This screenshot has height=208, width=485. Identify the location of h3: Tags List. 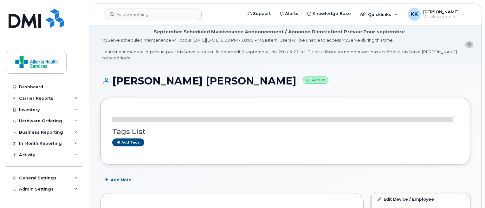
(285, 131).